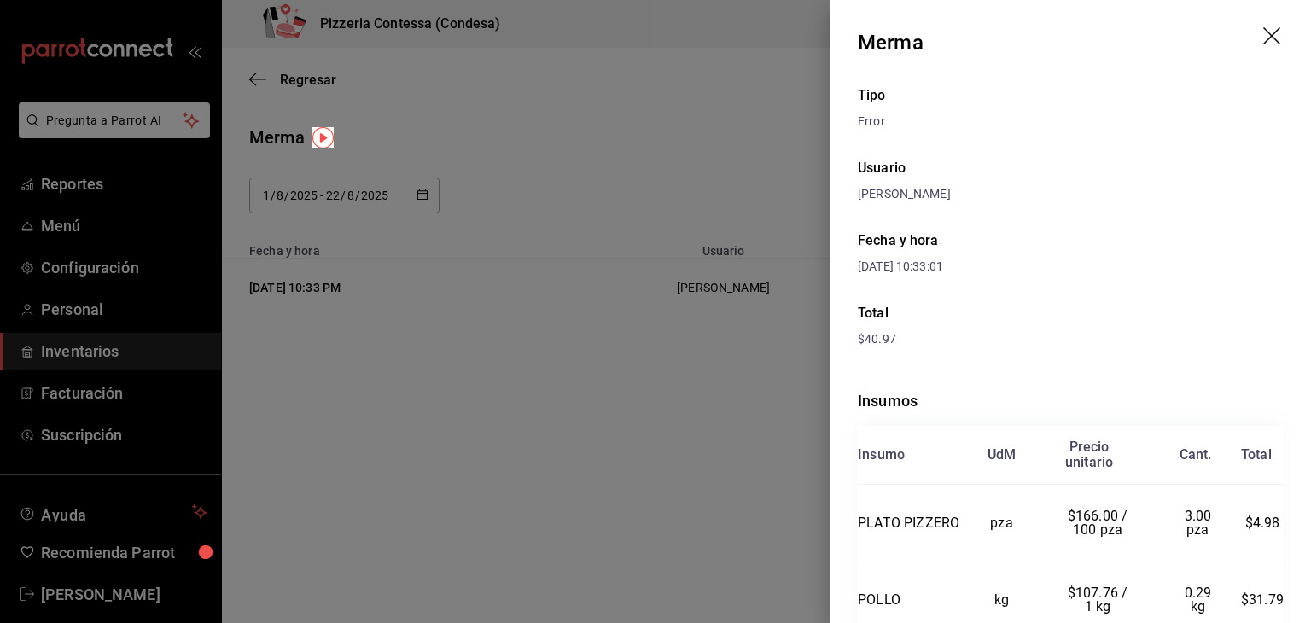 The image size is (1311, 623). Describe the element at coordinates (1070, 96) in the screenshot. I see `div: Tipo` at that location.